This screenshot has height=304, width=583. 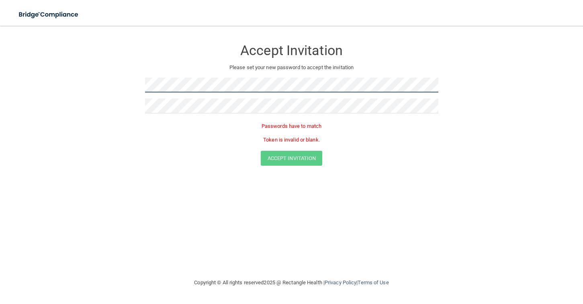 What do you see at coordinates (291, 67) in the screenshot?
I see `p: Please set your new password to accept the invitation` at bounding box center [291, 67].